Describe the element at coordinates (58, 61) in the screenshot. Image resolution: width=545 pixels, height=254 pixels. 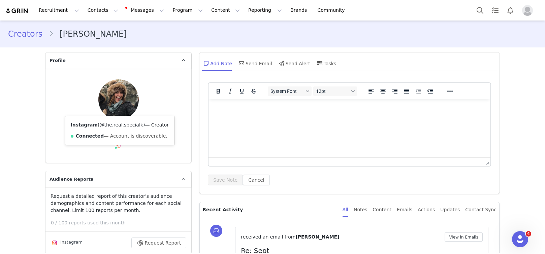
I see `span: Profile` at that location.